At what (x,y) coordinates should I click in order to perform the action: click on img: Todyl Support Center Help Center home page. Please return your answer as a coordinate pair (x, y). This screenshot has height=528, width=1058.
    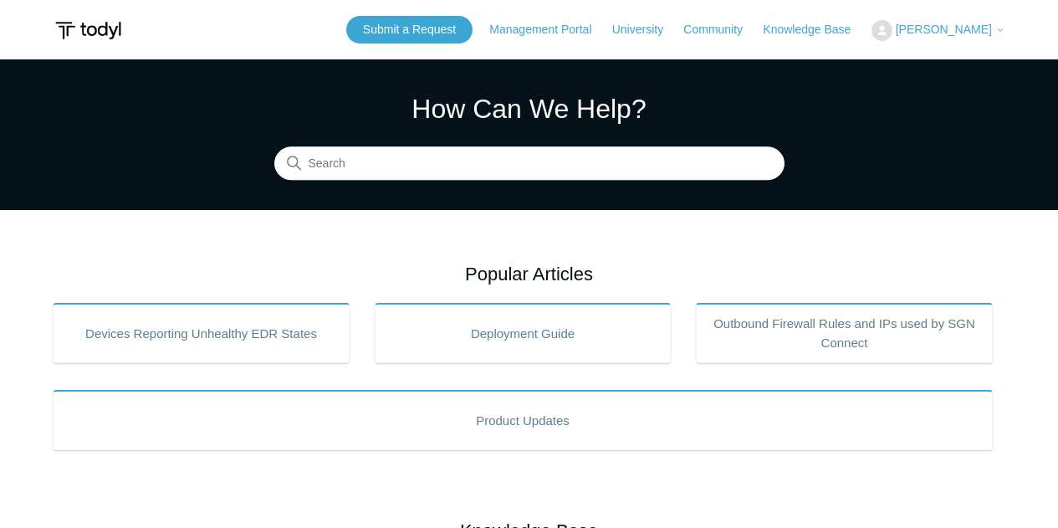
    Looking at the image, I should click on (88, 30).